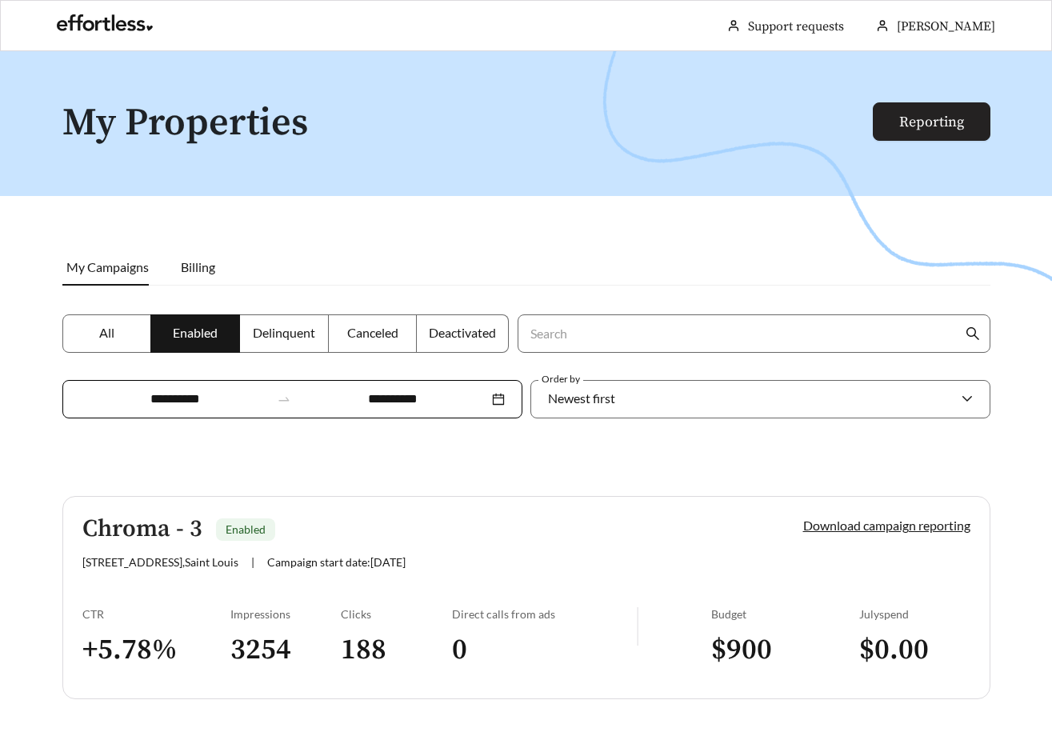 Image resolution: width=1052 pixels, height=744 pixels. What do you see at coordinates (796, 26) in the screenshot?
I see `a: Support requests` at bounding box center [796, 26].